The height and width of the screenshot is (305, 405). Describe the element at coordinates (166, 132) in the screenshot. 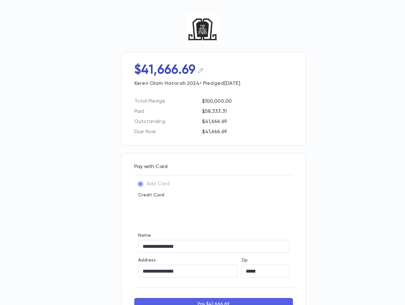

I see `p: Due Now` at that location.